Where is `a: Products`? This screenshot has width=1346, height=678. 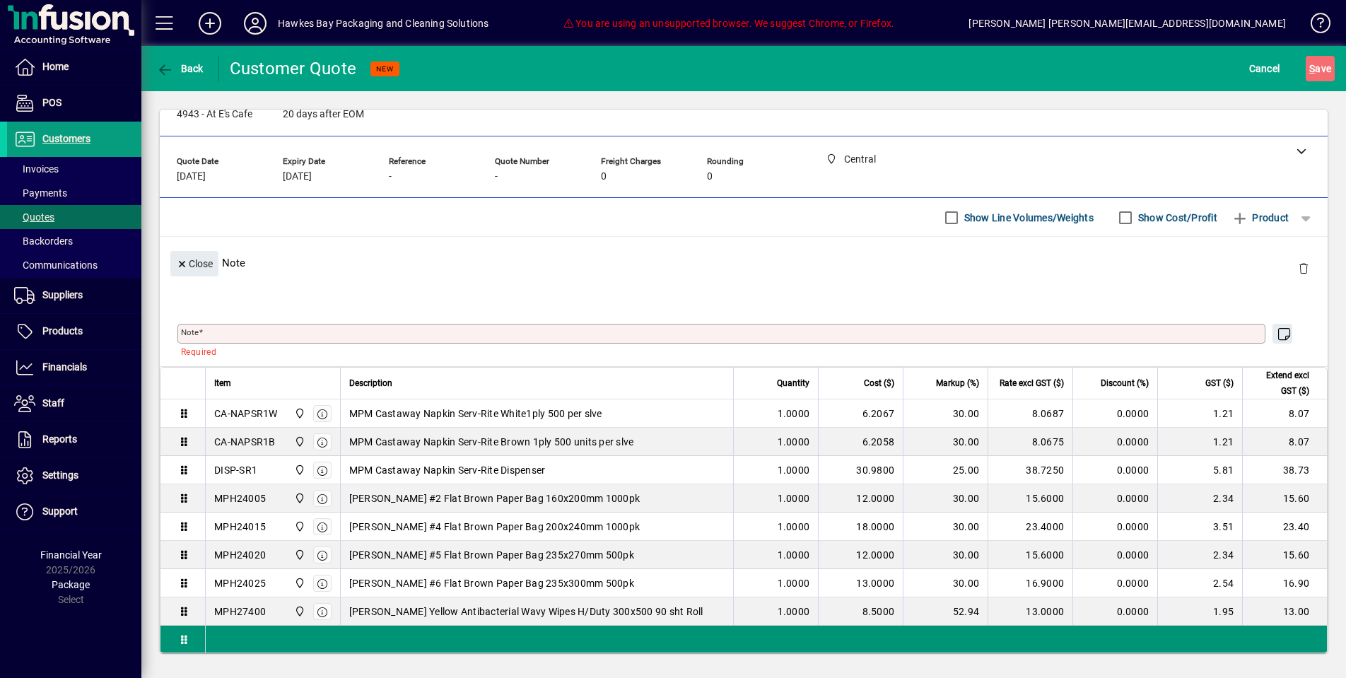
a: Products is located at coordinates (74, 331).